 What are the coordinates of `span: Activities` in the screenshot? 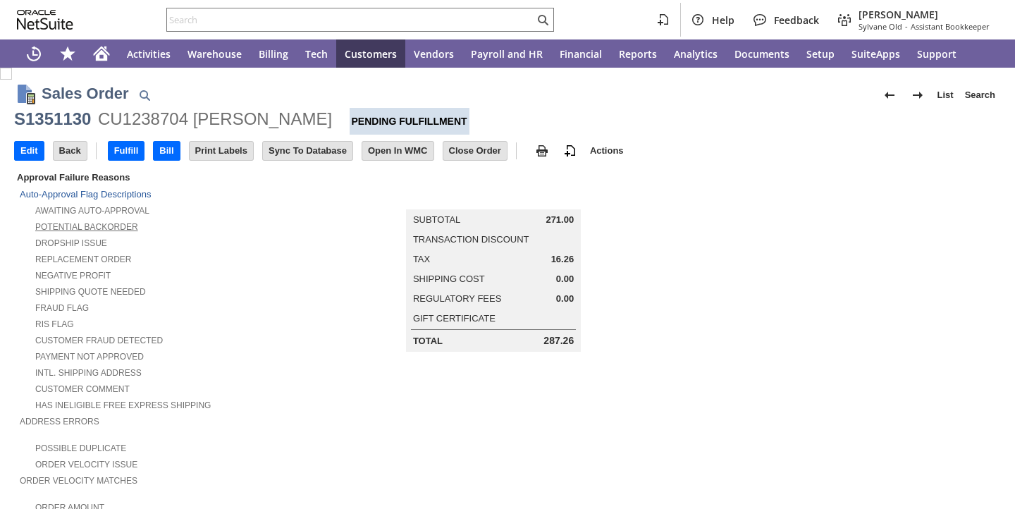 It's located at (149, 54).